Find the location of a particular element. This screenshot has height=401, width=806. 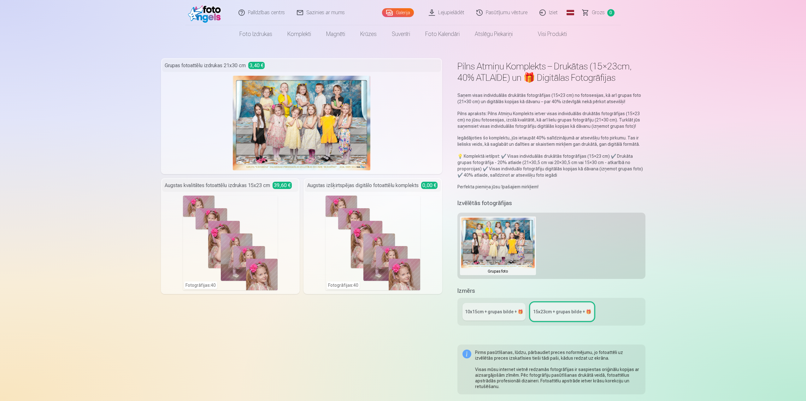

div: Grupas fotoattēlu izdrukas 21x30 cm is located at coordinates (302, 66).